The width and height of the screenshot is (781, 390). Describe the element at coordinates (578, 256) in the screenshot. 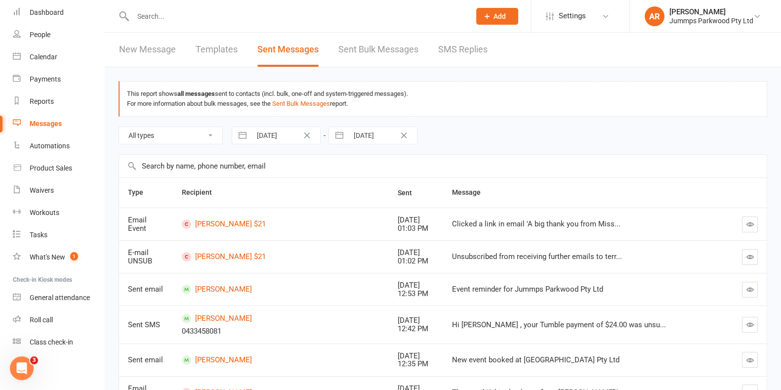

I see `div: Unsubscribed from receiving further emails to terr...` at that location.